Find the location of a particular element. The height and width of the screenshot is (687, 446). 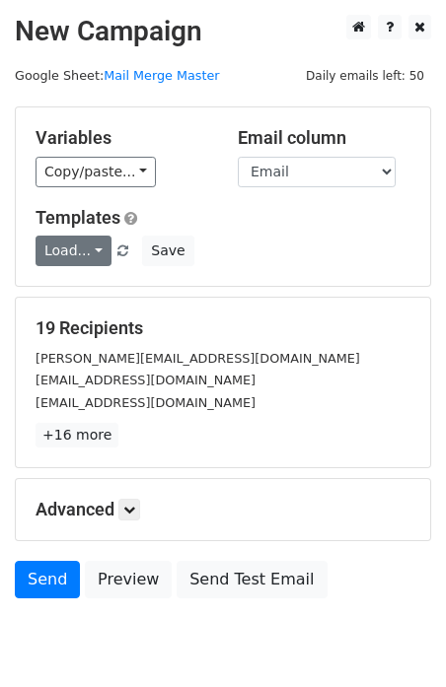

h5: Email column is located at coordinates (323, 138).